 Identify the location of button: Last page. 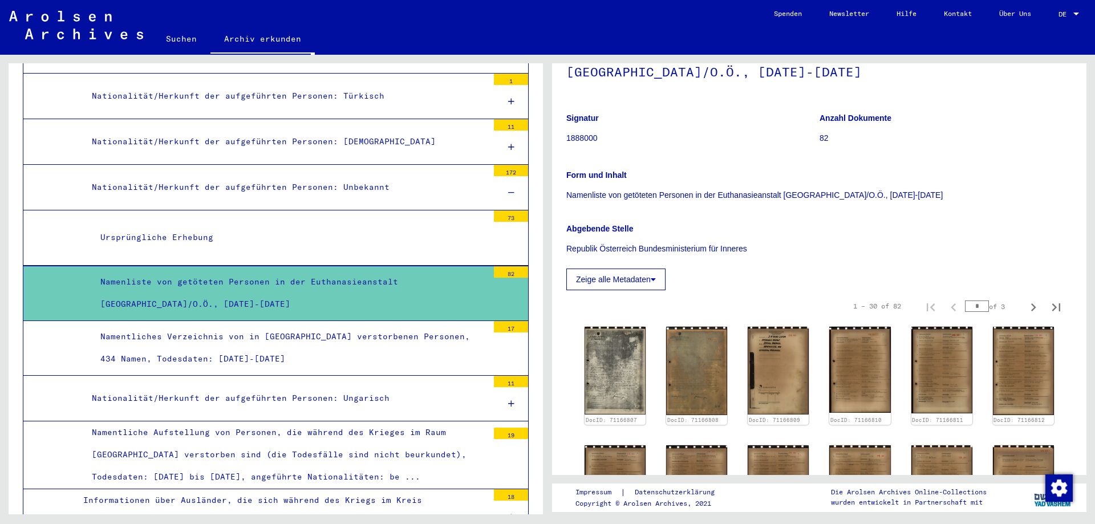
(1056, 306).